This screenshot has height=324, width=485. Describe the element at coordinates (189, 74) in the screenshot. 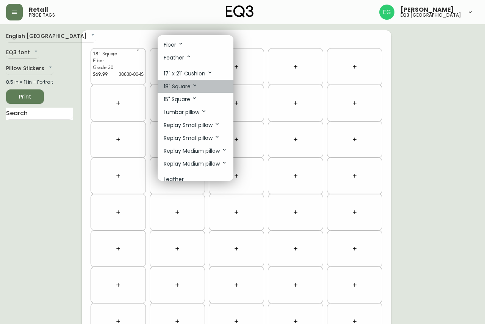

I see `p: 17" x 21" Cushion` at that location.